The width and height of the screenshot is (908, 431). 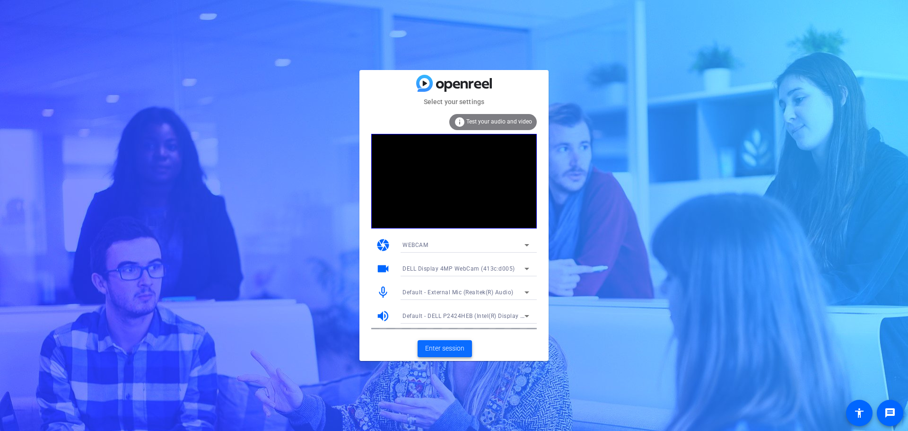 I want to click on button: Enter session, so click(x=445, y=349).